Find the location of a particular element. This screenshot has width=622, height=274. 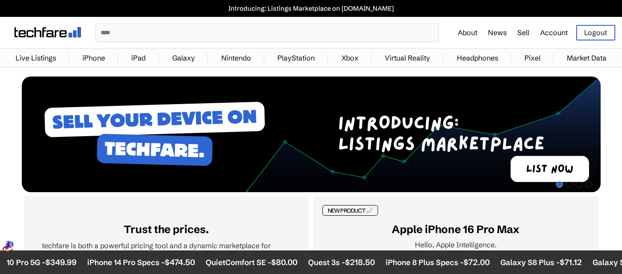

a: PlayStation is located at coordinates (296, 58).